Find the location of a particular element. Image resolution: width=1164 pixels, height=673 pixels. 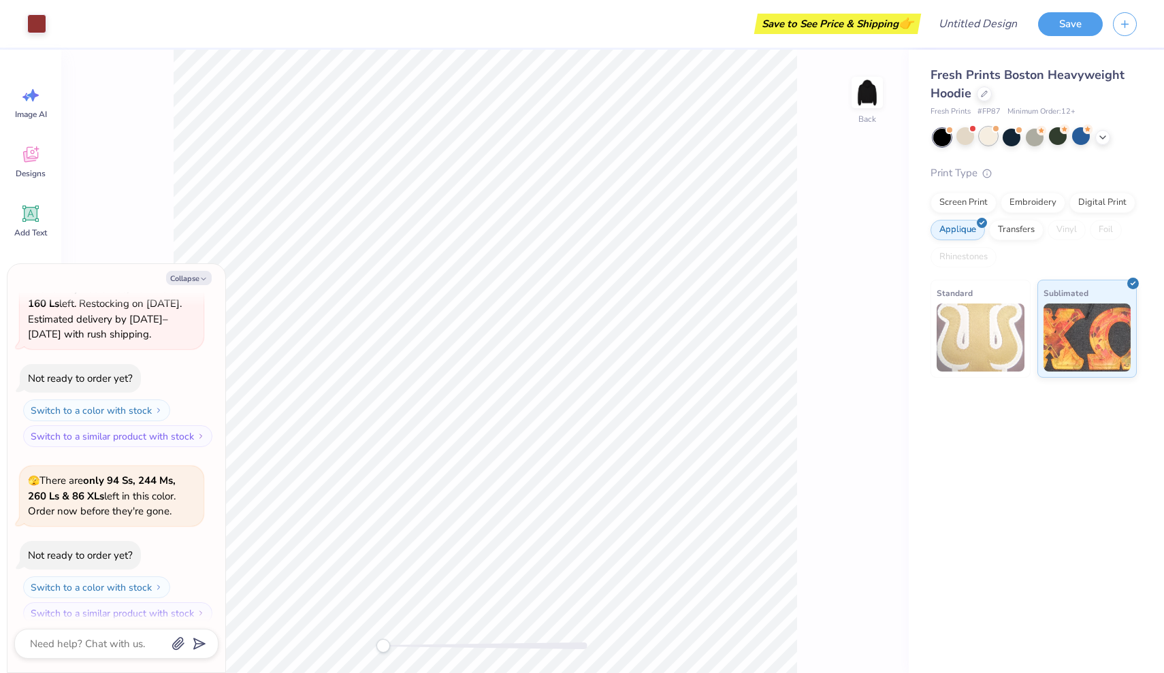

span: Fresh Prints is located at coordinates (950, 112).